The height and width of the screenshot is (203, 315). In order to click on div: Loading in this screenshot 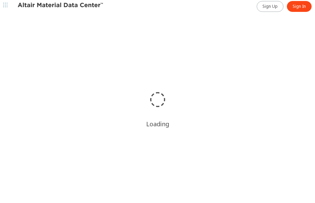, I will do `click(158, 124)`.